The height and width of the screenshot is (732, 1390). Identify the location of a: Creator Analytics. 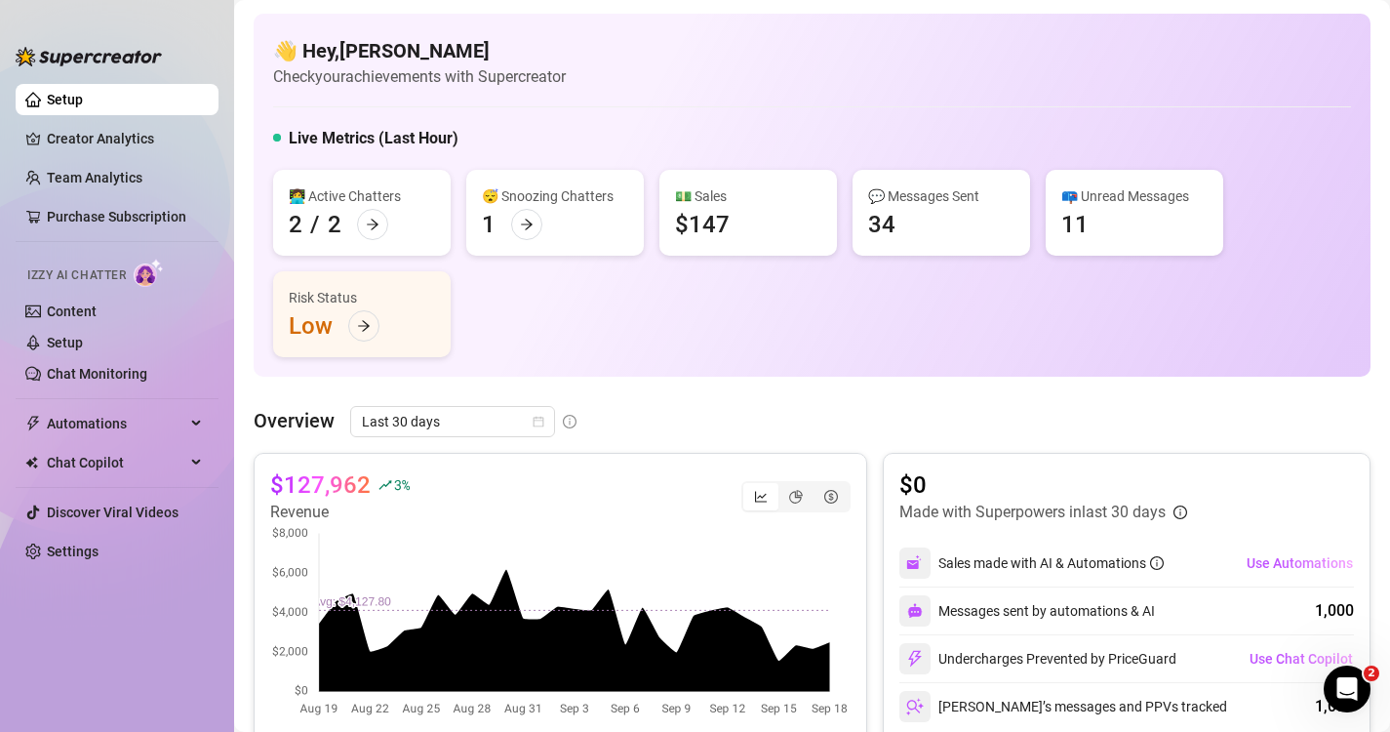
(125, 139).